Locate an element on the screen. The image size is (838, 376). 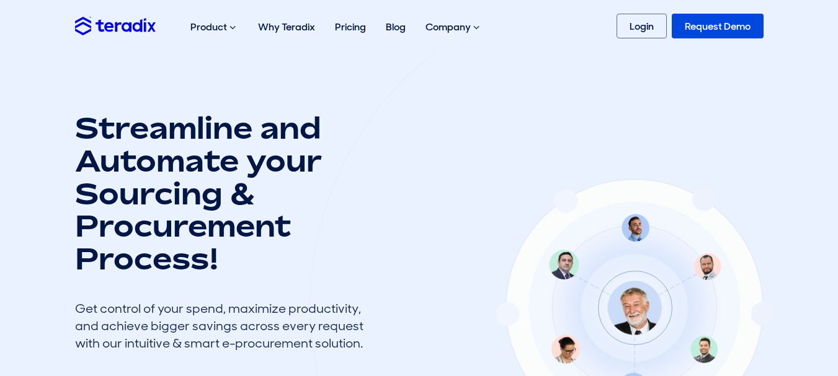
h1: Streamline and Automate your Sourcing & Procurement Process! is located at coordinates (224, 193).